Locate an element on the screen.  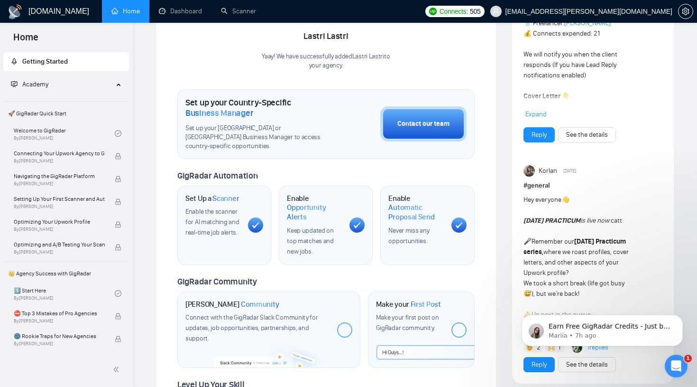
span: Scanner is located at coordinates (226, 198).